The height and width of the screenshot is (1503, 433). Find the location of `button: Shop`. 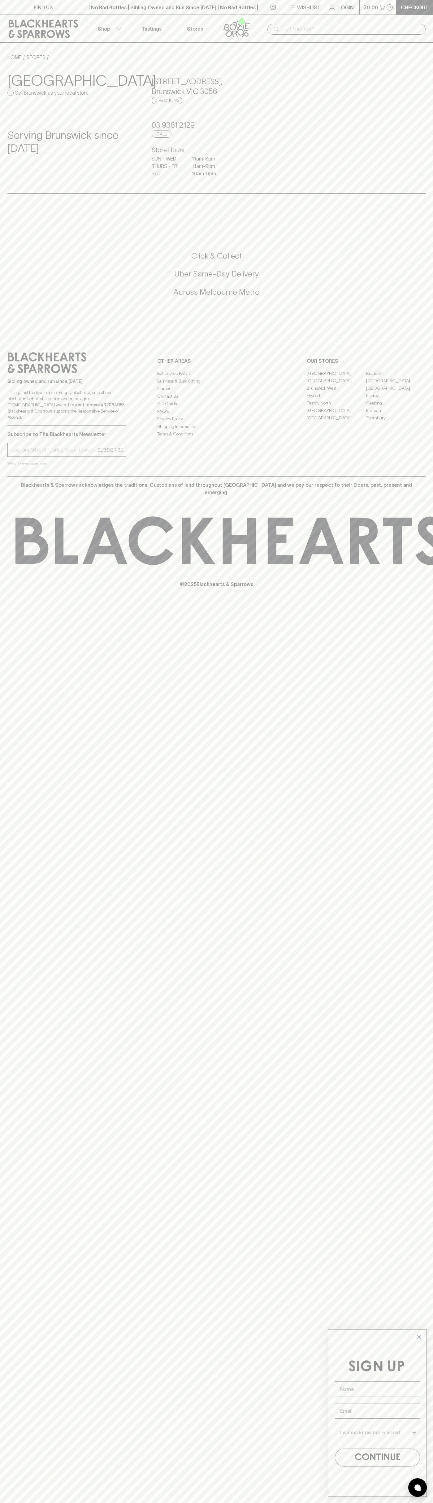

button: Shop is located at coordinates (109, 28).